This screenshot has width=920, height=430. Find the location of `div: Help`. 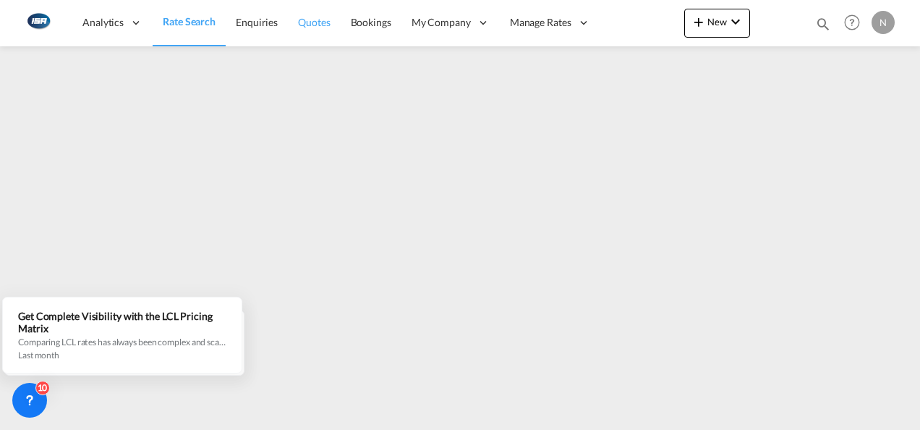

div: Help is located at coordinates (856, 23).